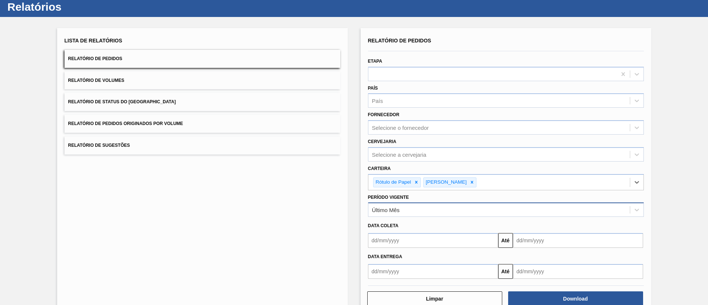 The image size is (708, 305). I want to click on label: Fornecedor, so click(383, 115).